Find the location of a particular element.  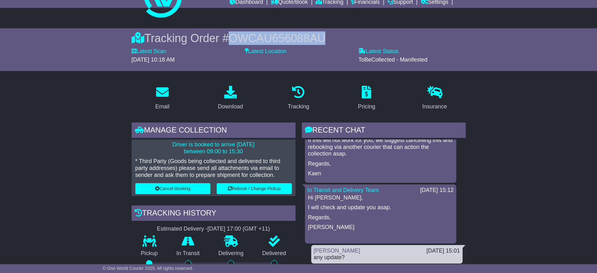

div: any update? is located at coordinates (387, 258).